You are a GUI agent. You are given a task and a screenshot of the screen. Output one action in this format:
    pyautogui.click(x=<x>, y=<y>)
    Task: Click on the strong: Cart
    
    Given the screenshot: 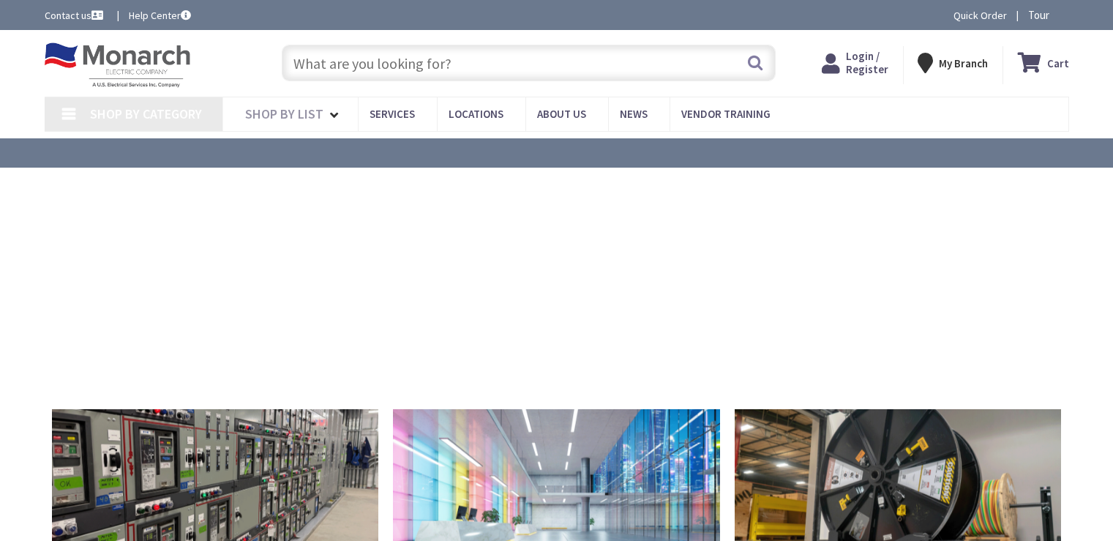 What is the action you would take?
    pyautogui.click(x=1058, y=63)
    